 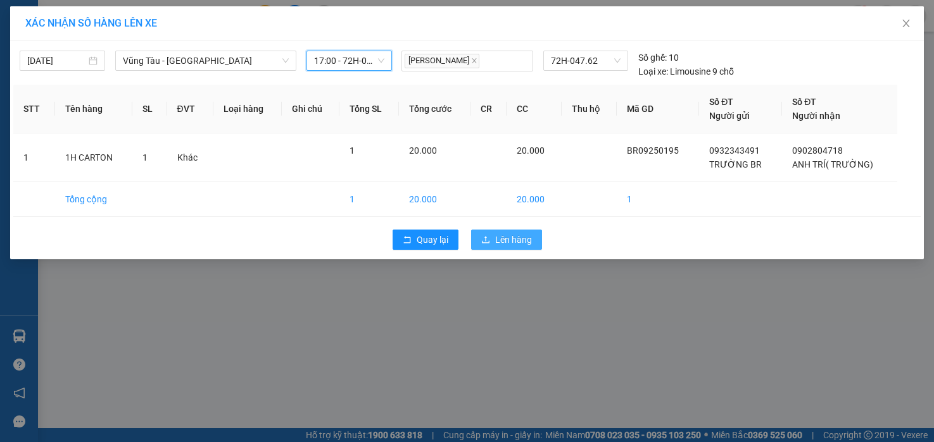 What do you see at coordinates (734, 151) in the screenshot?
I see `span: 0932343491` at bounding box center [734, 151].